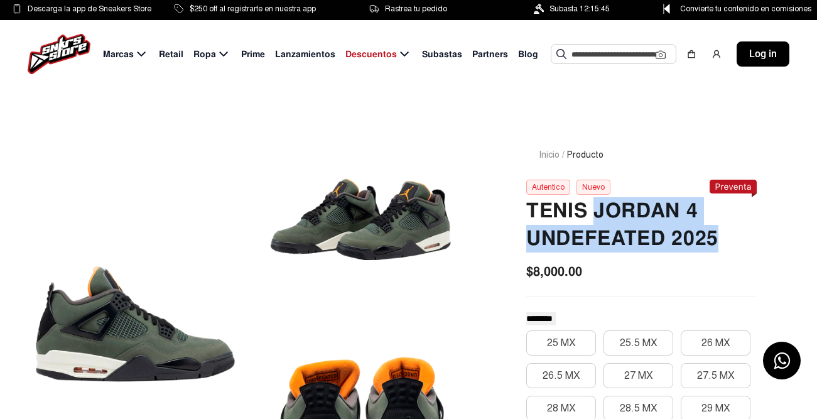 This screenshot has width=817, height=419. What do you see at coordinates (691, 54) in the screenshot?
I see `img: shopping` at bounding box center [691, 54].